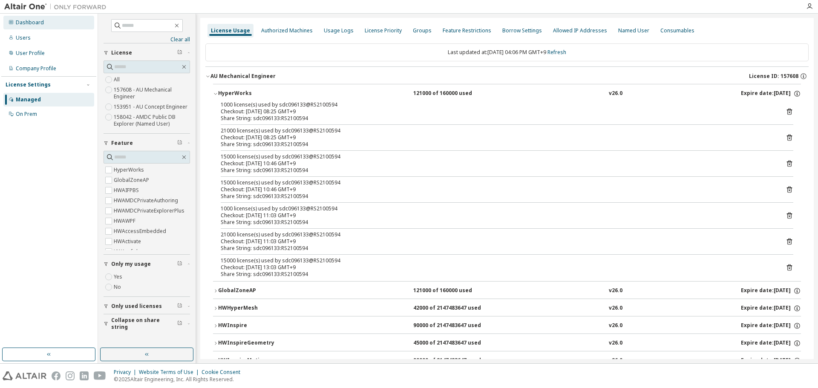  Describe the element at coordinates (451, 343) in the screenshot. I see `div: 45000 of 2147483647 used` at that location.